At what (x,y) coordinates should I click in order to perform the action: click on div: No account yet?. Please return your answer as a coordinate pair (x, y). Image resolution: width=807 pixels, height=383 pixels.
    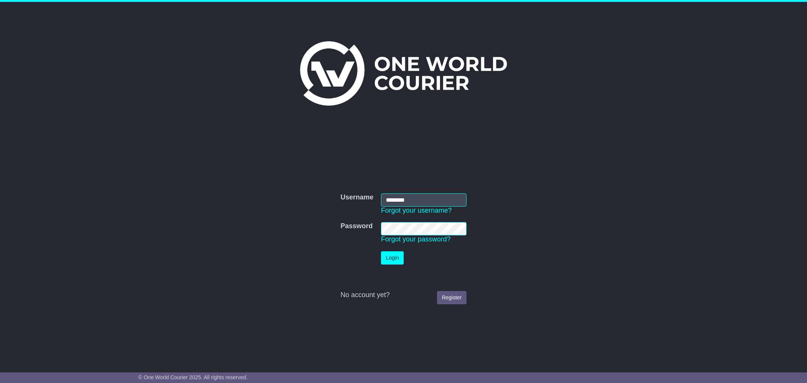
    Looking at the image, I should click on (403, 295).